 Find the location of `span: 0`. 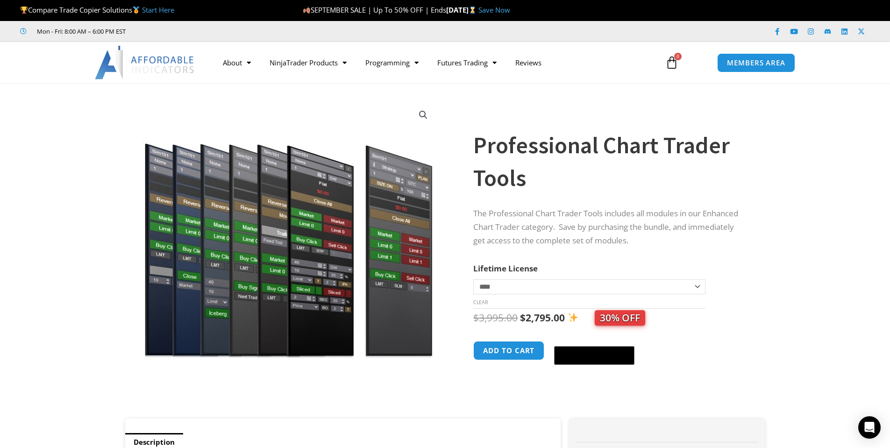

span: 0 is located at coordinates (678, 57).